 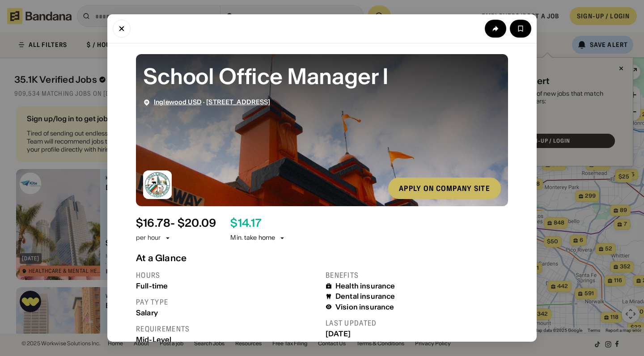 What do you see at coordinates (365, 307) in the screenshot?
I see `div: Vision insurance` at bounding box center [365, 307].